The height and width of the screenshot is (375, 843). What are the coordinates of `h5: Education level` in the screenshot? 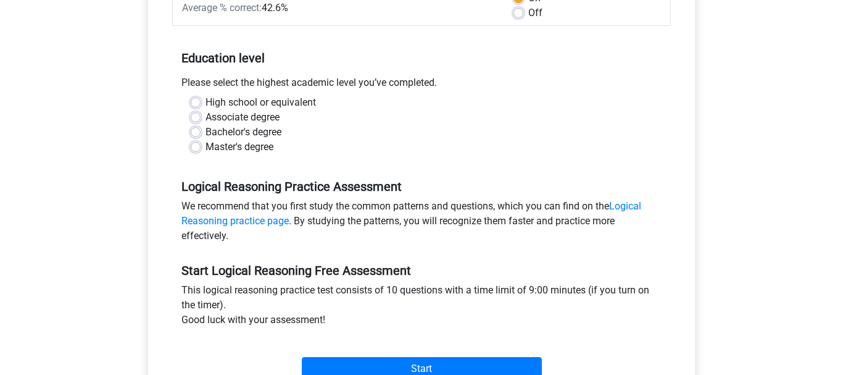 It's located at (422, 58).